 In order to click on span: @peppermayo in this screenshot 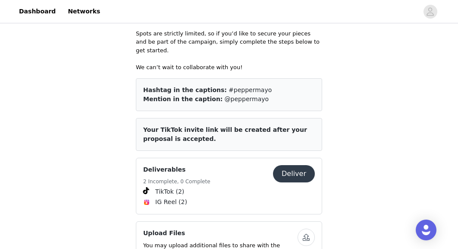, I will do `click(247, 99)`.